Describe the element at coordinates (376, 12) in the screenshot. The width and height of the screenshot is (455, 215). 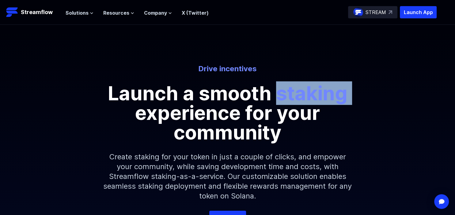
I see `p: STREAM` at that location.